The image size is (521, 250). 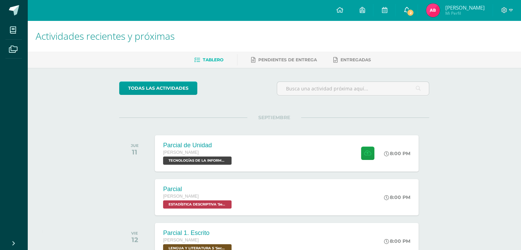 What do you see at coordinates (135, 146) in the screenshot?
I see `div: JUE` at bounding box center [135, 146].